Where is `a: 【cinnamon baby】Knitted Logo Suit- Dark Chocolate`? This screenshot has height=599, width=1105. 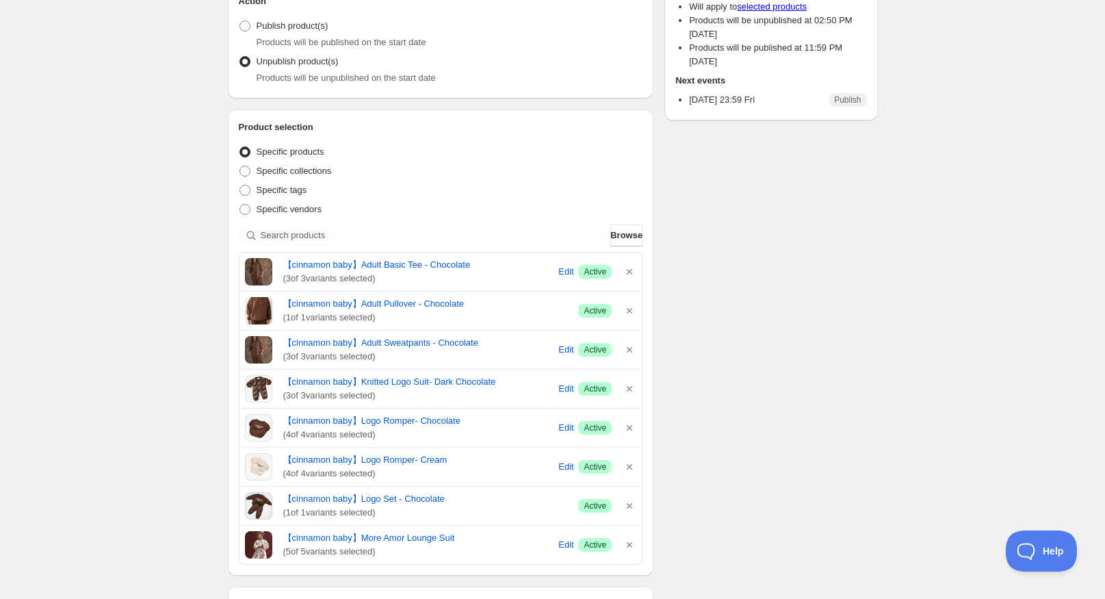
a: 【cinnamon baby】Knitted Logo Suit- Dark Chocolate is located at coordinates (419, 382).